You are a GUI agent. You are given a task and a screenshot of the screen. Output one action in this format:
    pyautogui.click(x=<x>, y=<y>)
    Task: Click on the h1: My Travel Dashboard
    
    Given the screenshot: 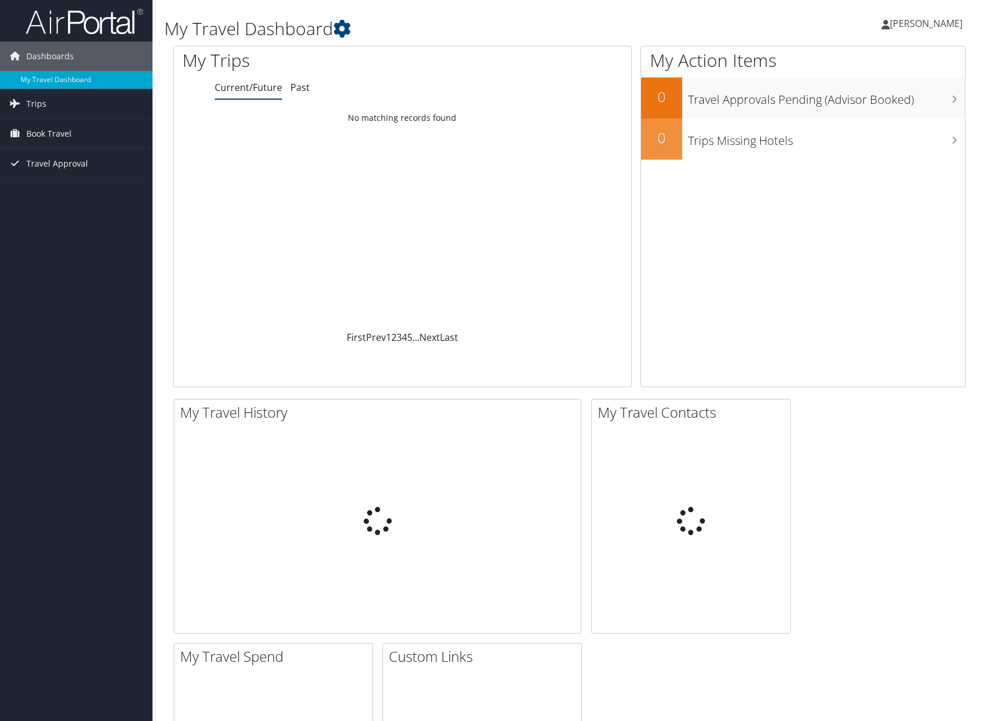 What is the action you would take?
    pyautogui.click(x=434, y=29)
    